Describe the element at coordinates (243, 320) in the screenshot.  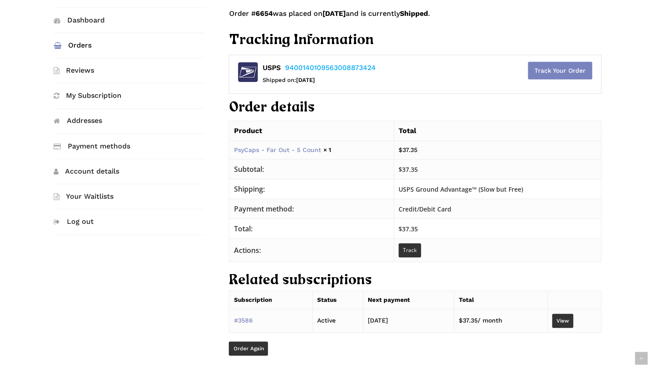
I see `a: View subscription number 3586` at that location.